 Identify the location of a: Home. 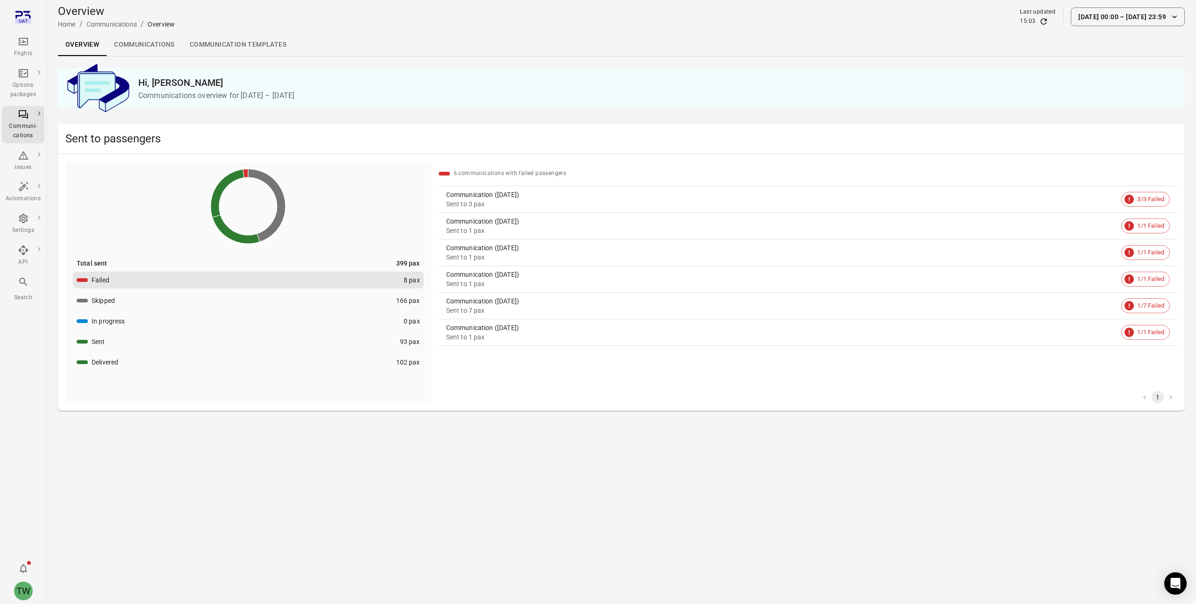
(67, 24).